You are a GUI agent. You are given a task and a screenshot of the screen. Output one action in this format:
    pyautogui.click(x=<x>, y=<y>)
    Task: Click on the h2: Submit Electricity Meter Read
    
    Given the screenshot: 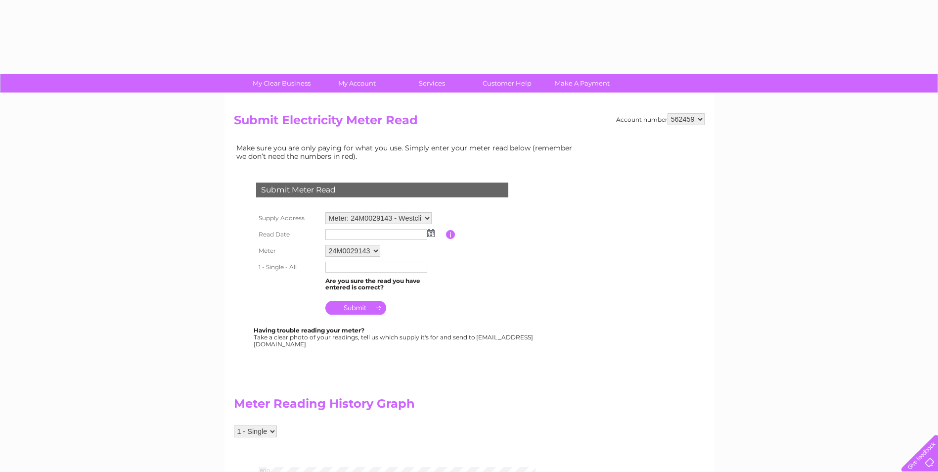 What is the action you would take?
    pyautogui.click(x=469, y=123)
    